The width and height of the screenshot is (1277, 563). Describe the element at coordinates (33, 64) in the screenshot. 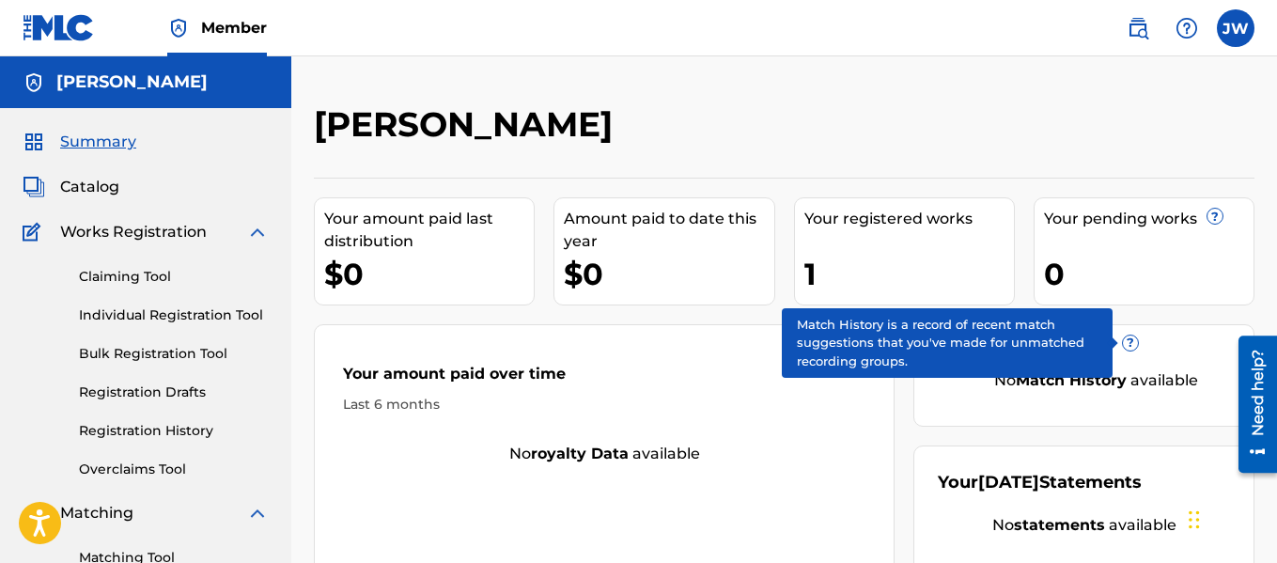

I see `div: Need help?` at that location.